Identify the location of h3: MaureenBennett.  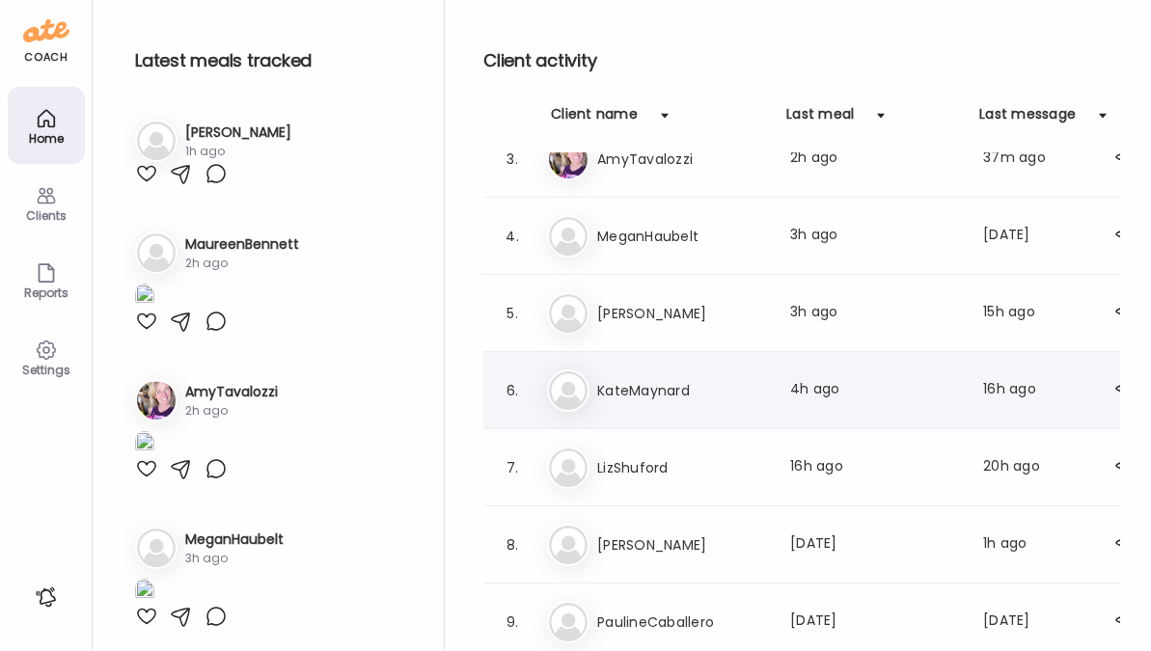
(242, 244).